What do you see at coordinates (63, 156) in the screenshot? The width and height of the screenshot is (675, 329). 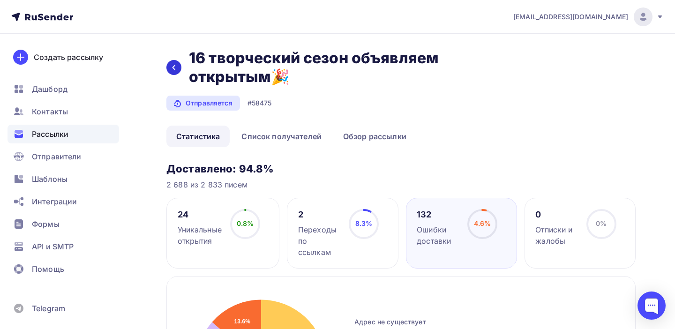 I see `a: Отправители` at bounding box center [63, 156].